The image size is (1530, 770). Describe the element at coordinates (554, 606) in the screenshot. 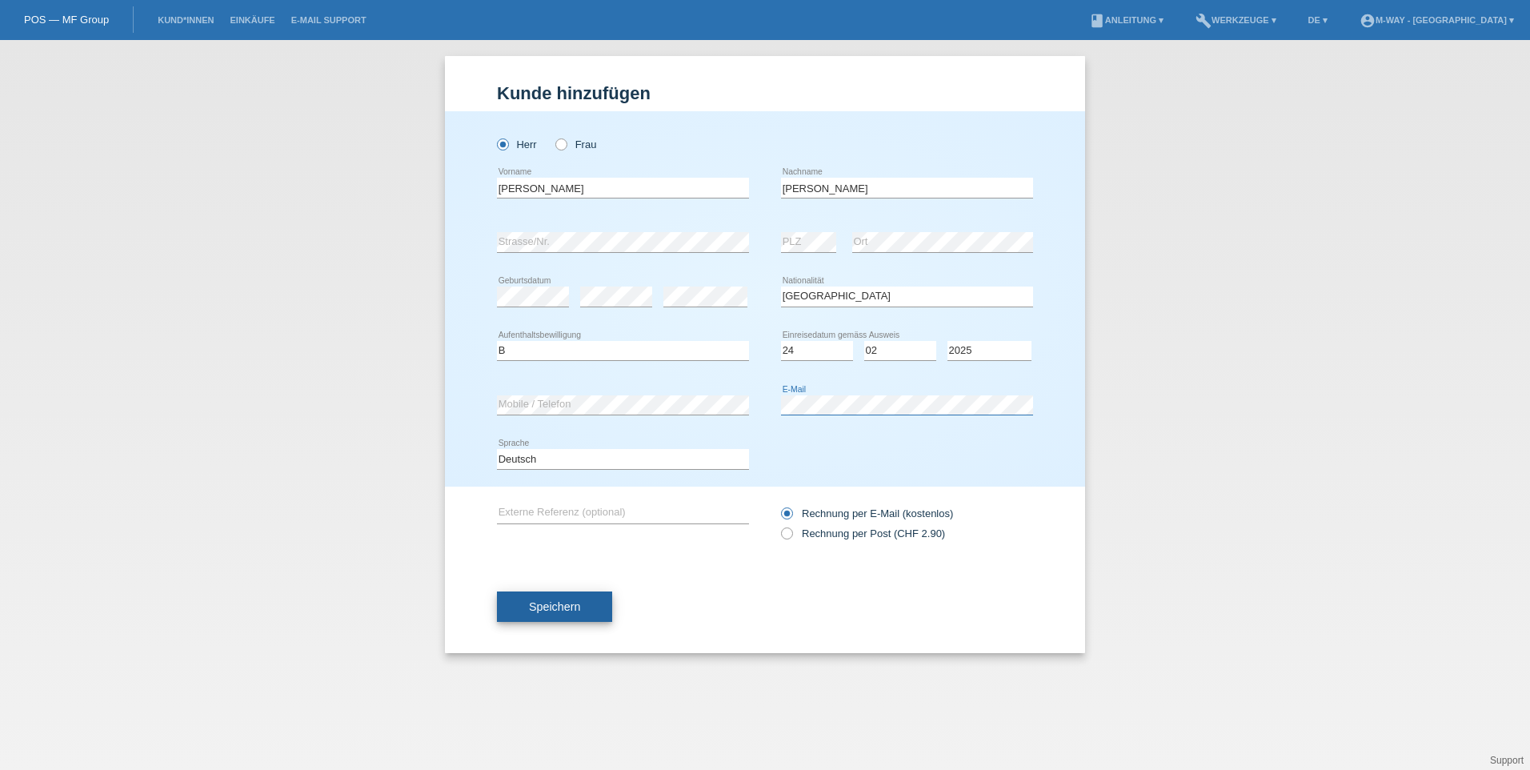

I see `span: Speichern` at that location.